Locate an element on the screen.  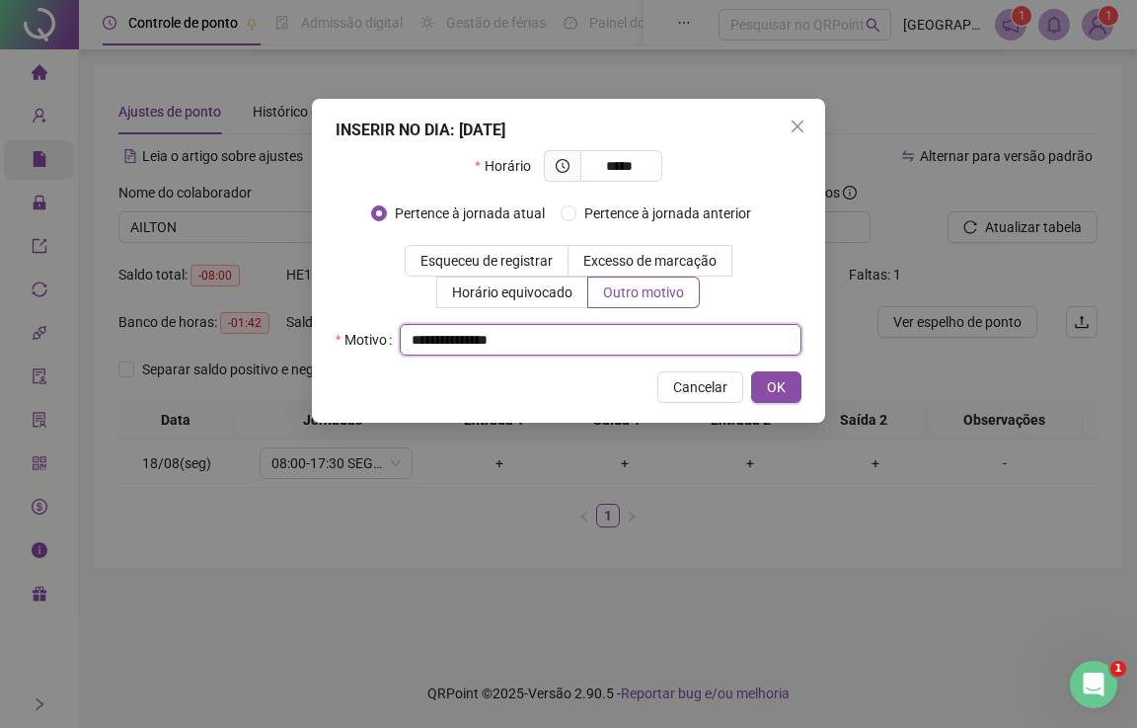
span: Horário equivocado is located at coordinates (512, 292).